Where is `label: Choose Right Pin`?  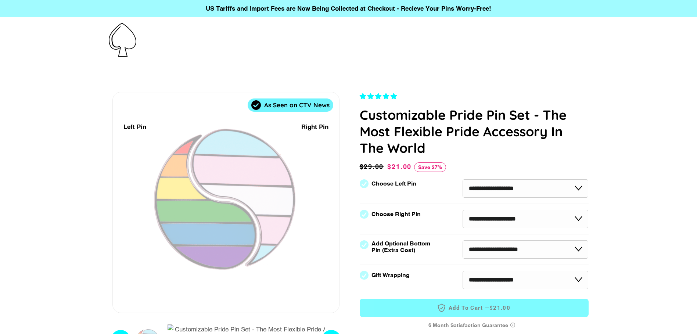
label: Choose Right Pin is located at coordinates (396, 214).